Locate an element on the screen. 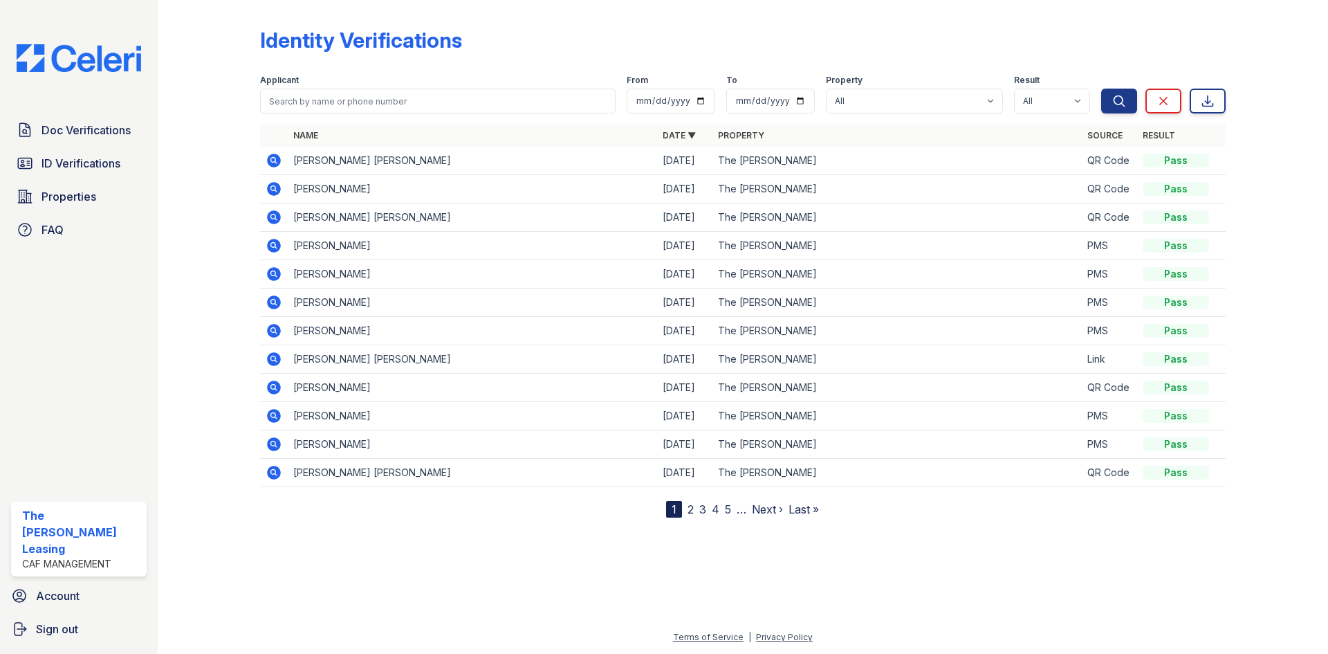  label: From is located at coordinates (637, 80).